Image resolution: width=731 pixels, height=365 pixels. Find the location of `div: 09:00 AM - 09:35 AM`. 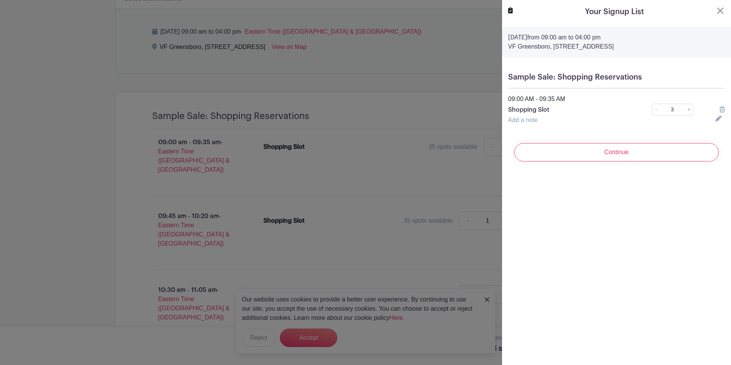

div: 09:00 AM - 09:35 AM is located at coordinates (616, 99).